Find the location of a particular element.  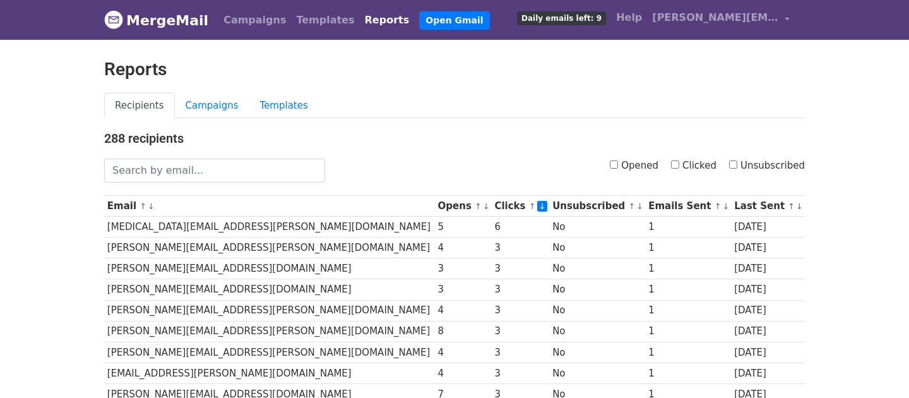

input: Clicked is located at coordinates (675, 164).